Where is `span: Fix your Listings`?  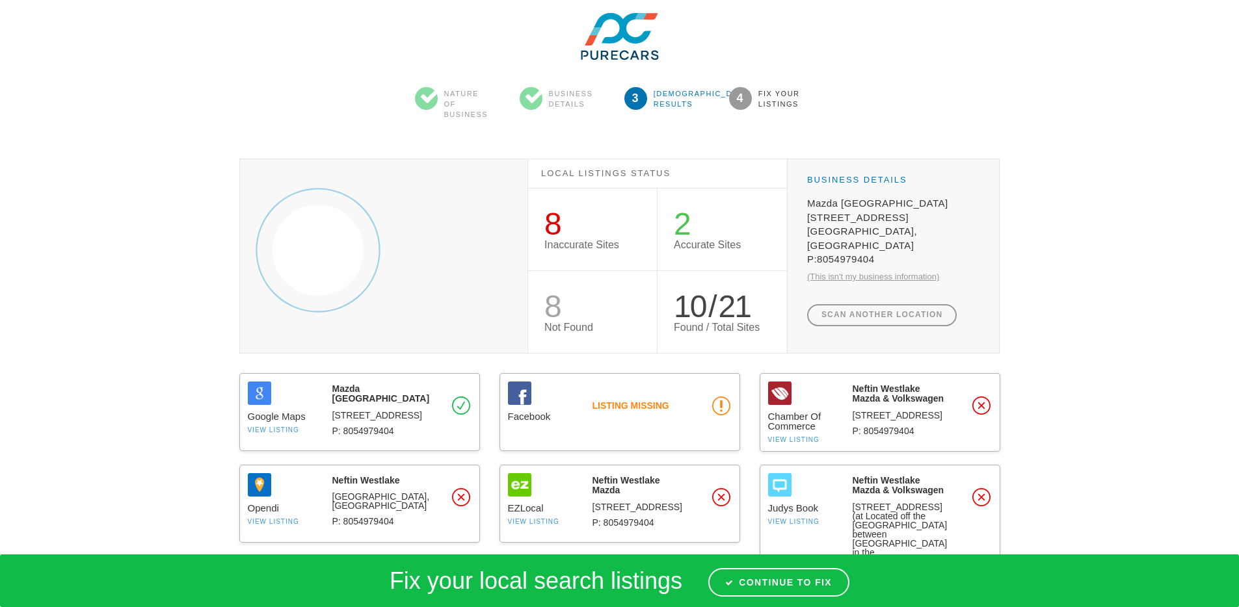 span: Fix your Listings is located at coordinates (779, 99).